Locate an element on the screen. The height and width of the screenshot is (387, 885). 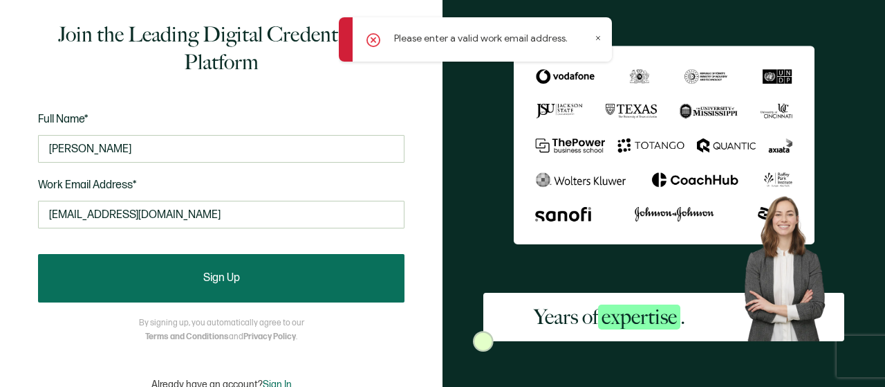
img: Sertifier Signup - Years of <span class="strong-h">expertise</span>. Hero is located at coordinates (790, 265).